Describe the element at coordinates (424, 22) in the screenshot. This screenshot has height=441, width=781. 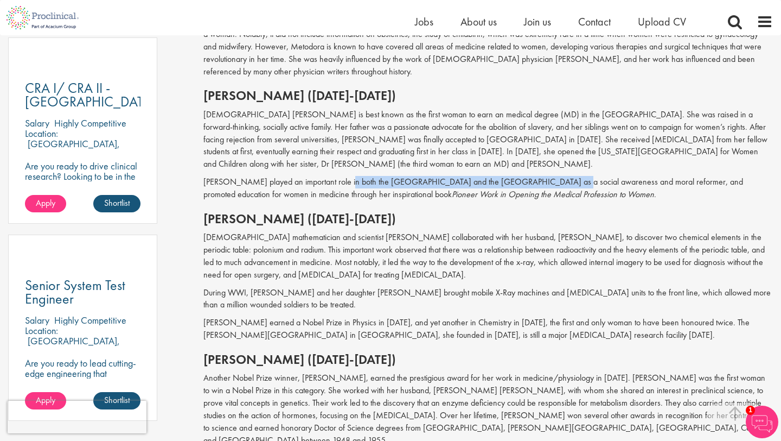
I see `span: Jobs` at that location.